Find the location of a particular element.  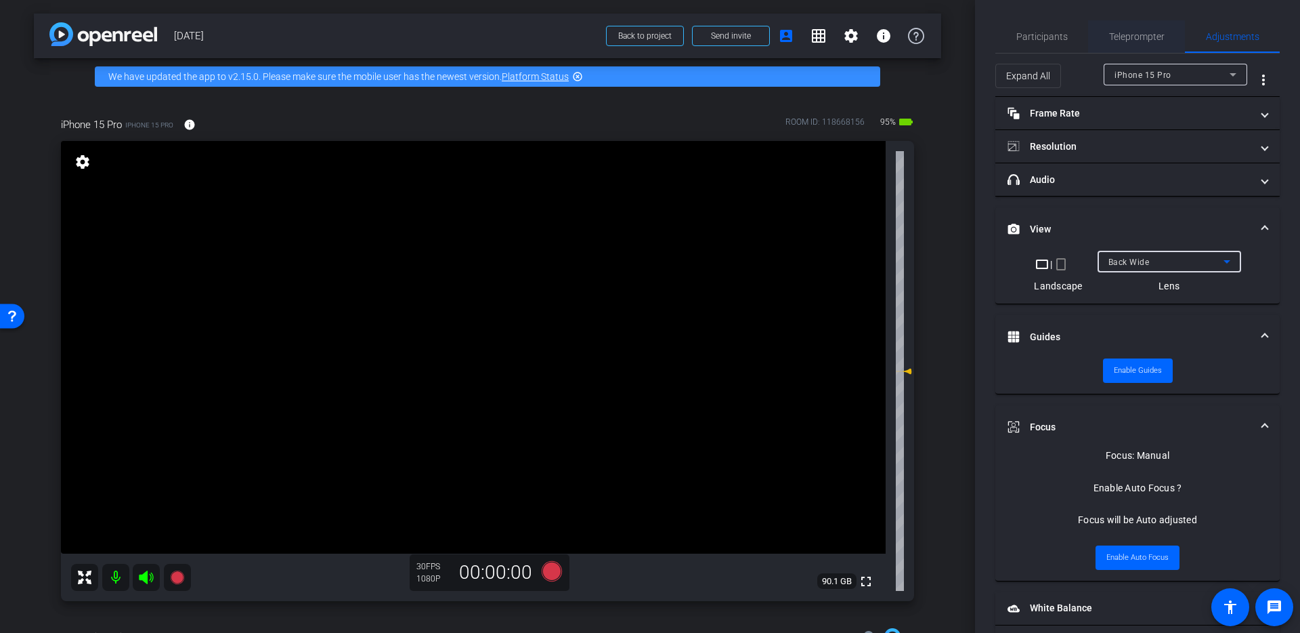

mat-panel-title: White Balance is located at coordinates (1130, 608).